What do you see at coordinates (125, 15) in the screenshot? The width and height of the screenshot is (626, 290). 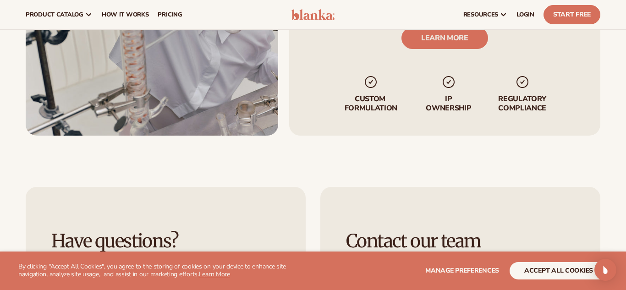 I see `span: How It Works` at bounding box center [125, 15].